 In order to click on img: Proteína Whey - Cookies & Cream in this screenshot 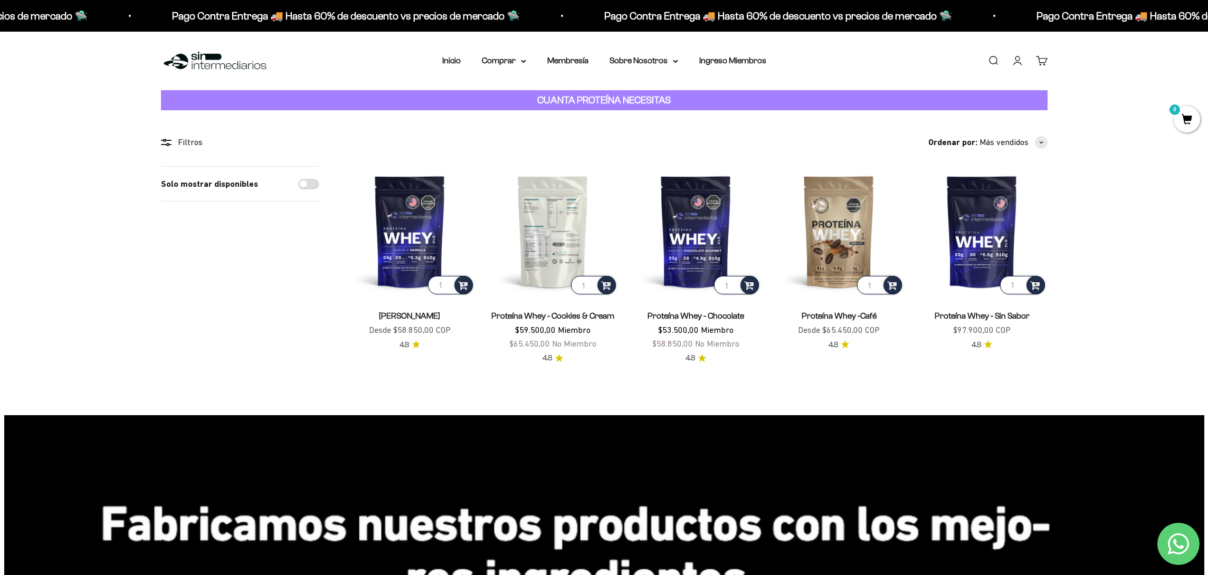, I will do `click(552, 231)`.